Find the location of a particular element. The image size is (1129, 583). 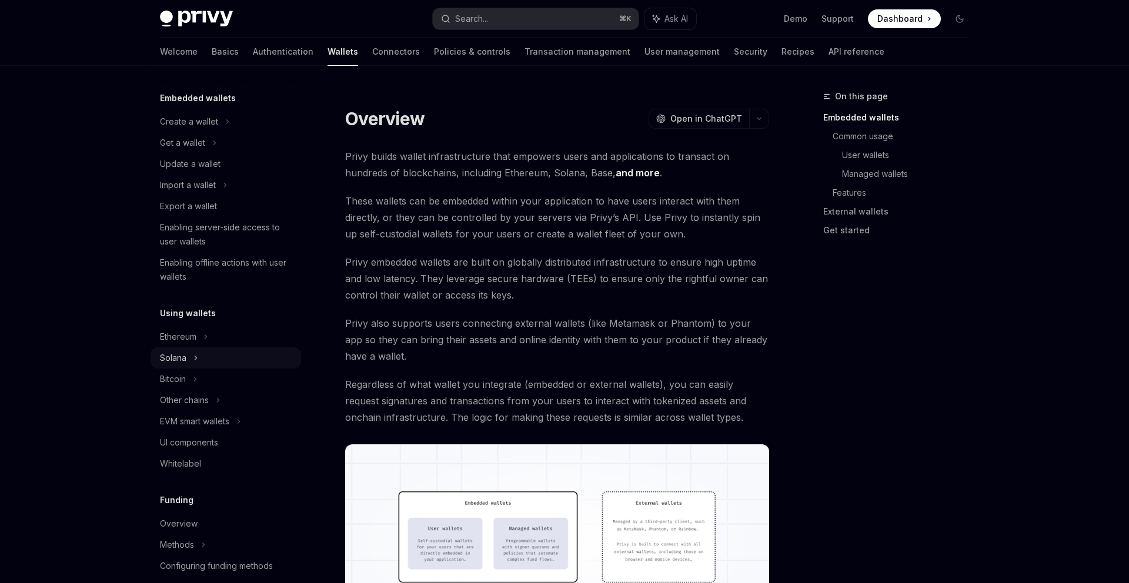

a: and more is located at coordinates (637, 173).